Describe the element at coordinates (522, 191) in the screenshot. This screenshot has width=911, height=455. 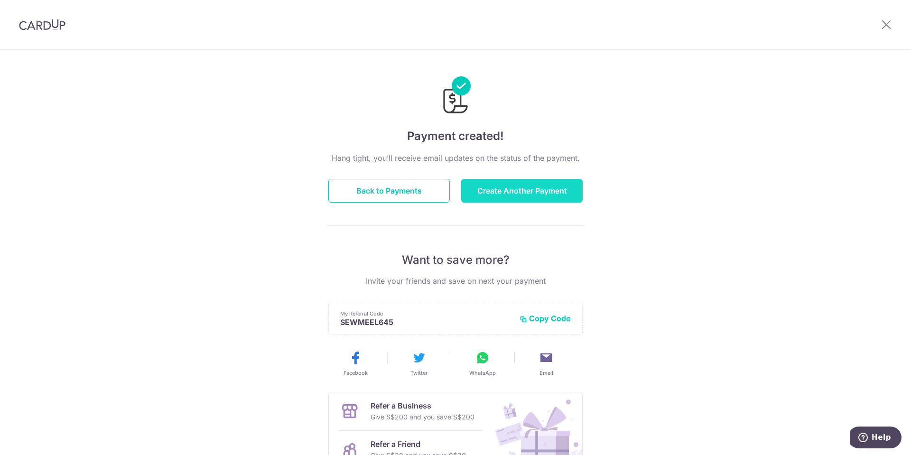
I see `button: Create Another Payment` at that location.